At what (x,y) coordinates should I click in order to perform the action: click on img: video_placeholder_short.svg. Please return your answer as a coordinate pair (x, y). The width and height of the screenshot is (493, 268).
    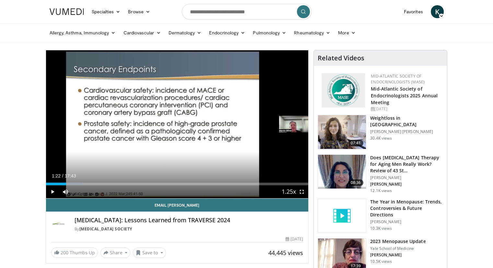
    Looking at the image, I should click on (342, 216).